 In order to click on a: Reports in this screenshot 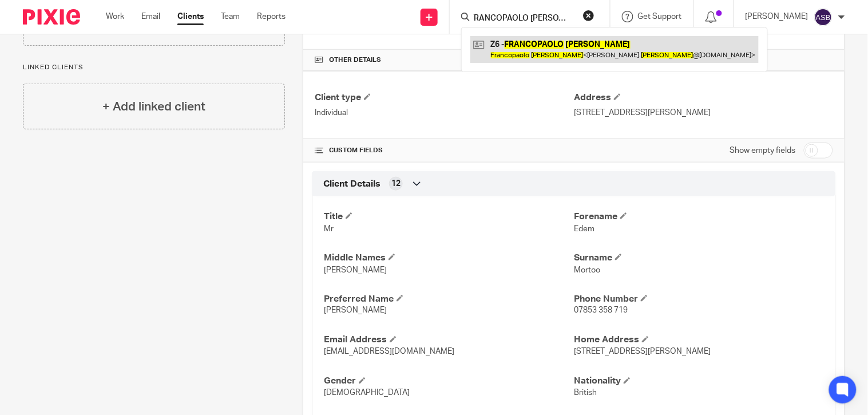, I will do `click(271, 17)`.